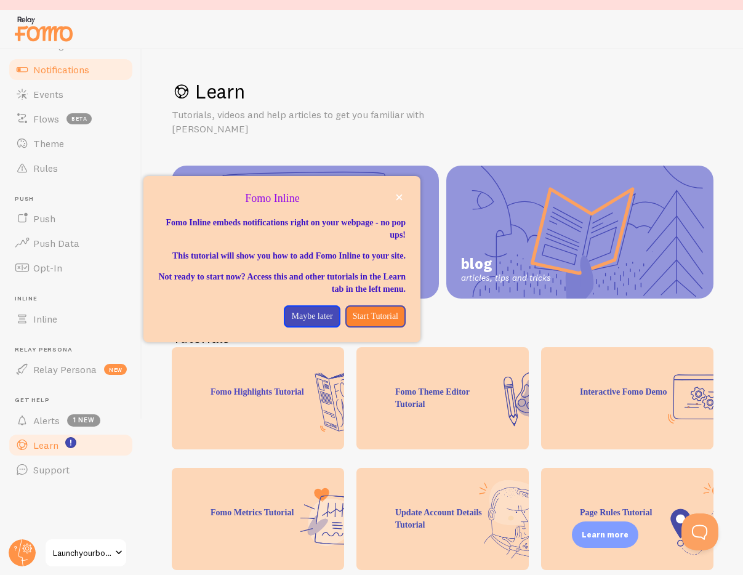 The image size is (743, 575). I want to click on span: Events, so click(48, 94).